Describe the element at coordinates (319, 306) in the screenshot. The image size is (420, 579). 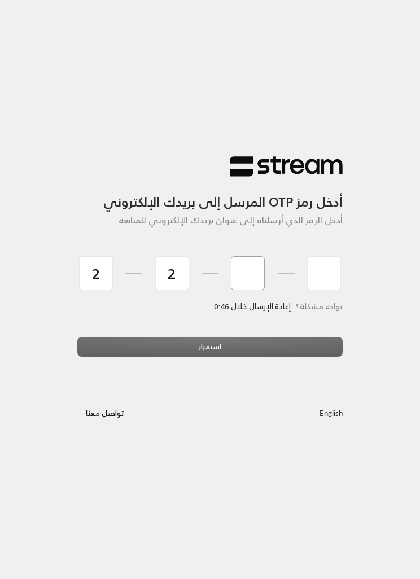
I see `span: تواجه مشكلة؟` at that location.